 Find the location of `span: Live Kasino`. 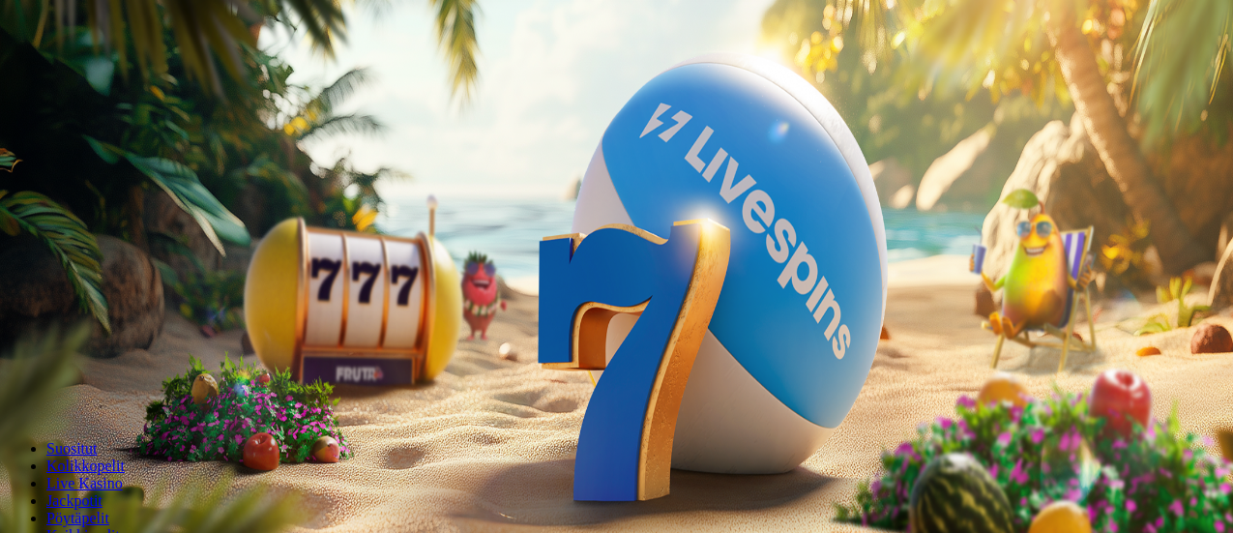

span: Live Kasino is located at coordinates (84, 482).